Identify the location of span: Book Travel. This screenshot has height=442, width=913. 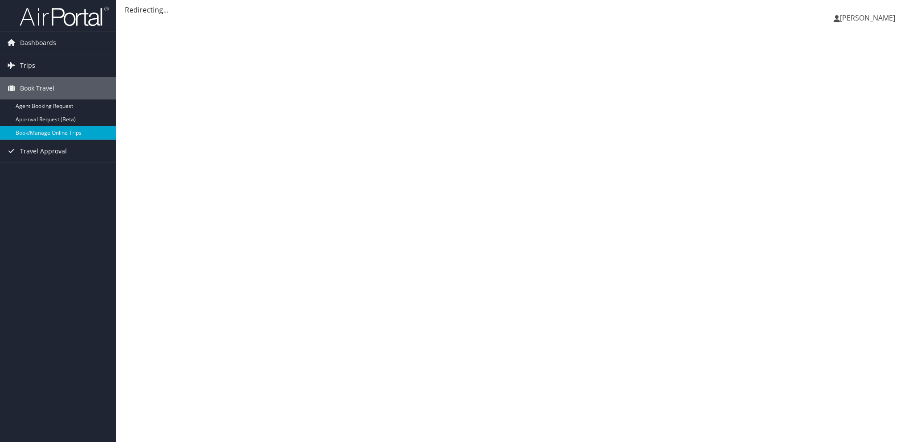
(37, 88).